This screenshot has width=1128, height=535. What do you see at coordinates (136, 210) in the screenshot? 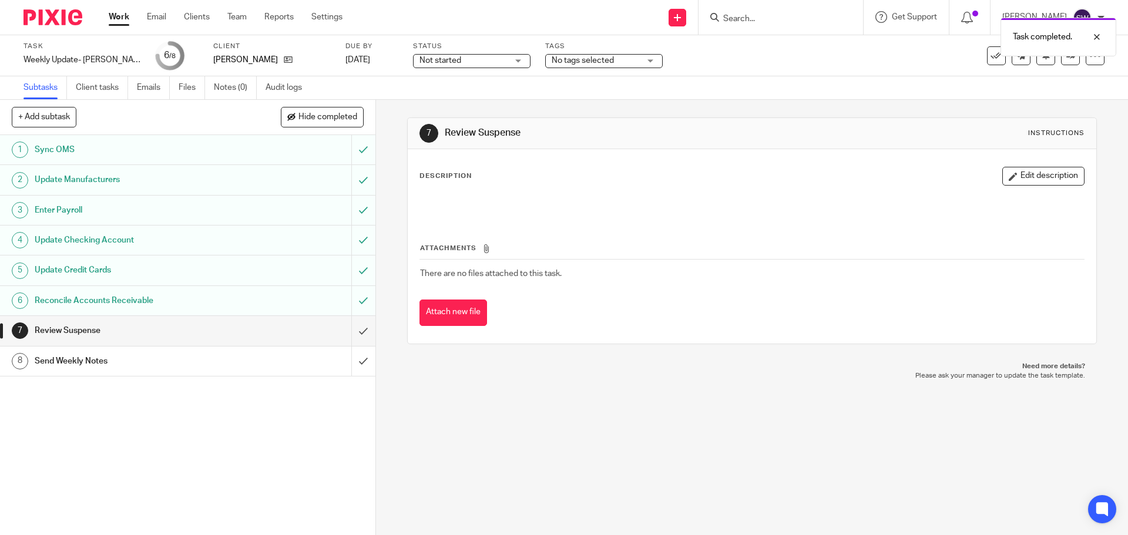
I see `h1: Enter Payroll` at bounding box center [136, 210].